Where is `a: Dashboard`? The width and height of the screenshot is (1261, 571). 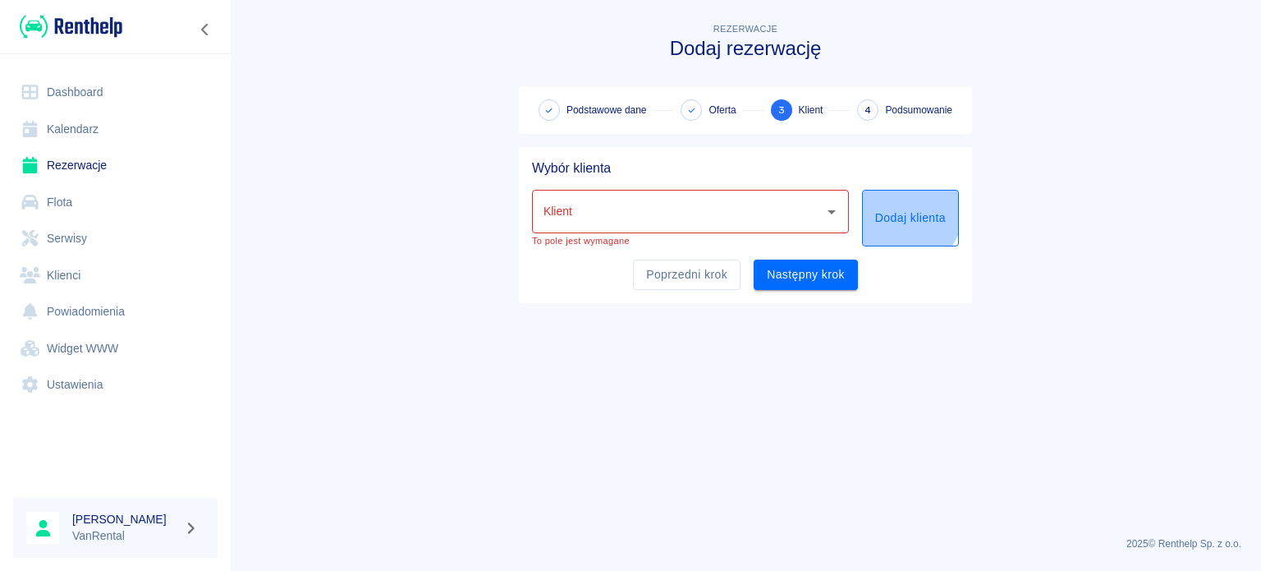 a: Dashboard is located at coordinates (115, 92).